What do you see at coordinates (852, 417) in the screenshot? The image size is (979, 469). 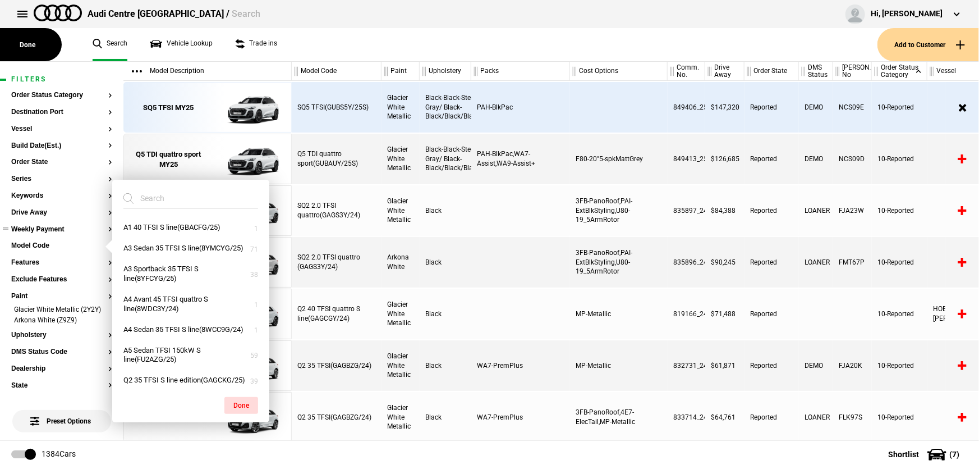 I see `div: FLK97S` at bounding box center [852, 417].